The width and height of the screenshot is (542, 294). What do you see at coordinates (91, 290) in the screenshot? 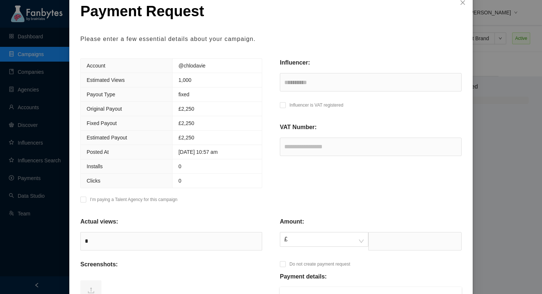
I see `span: upload` at bounding box center [91, 290].